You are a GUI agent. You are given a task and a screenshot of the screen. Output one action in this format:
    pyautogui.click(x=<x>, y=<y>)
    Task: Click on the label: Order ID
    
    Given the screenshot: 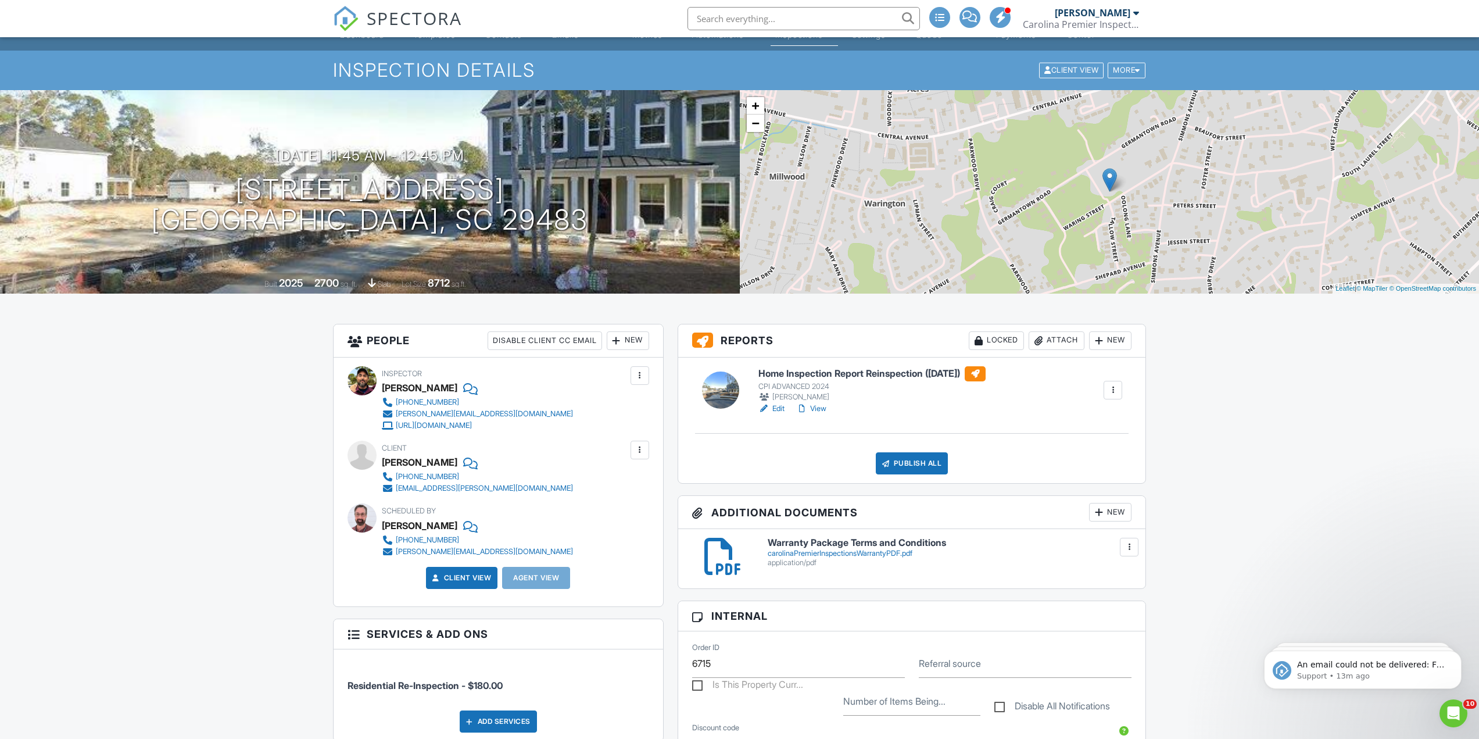 What is the action you would take?
    pyautogui.click(x=706, y=648)
    